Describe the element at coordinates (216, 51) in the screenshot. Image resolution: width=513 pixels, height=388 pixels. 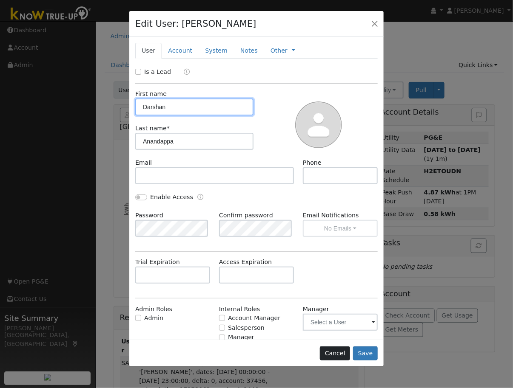
I see `a: System` at that location.